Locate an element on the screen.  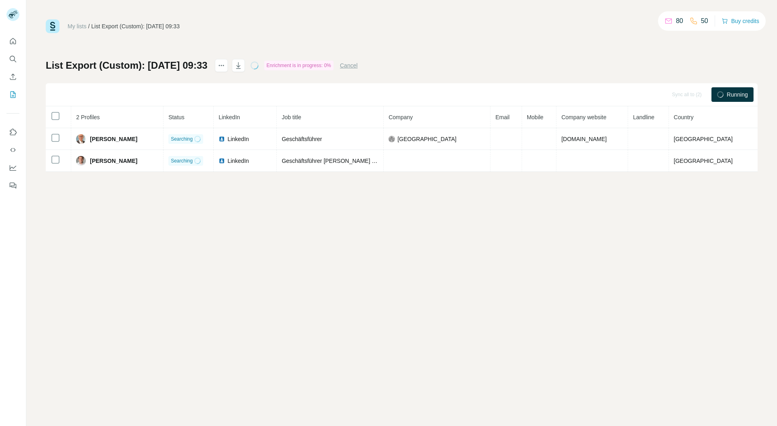
span: Email is located at coordinates (502, 117).